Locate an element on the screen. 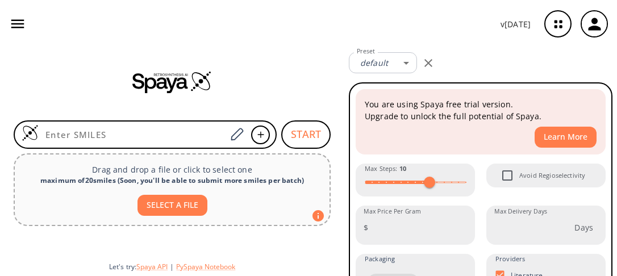 Image resolution: width=617 pixels, height=276 pixels. p: Days is located at coordinates (584, 227).